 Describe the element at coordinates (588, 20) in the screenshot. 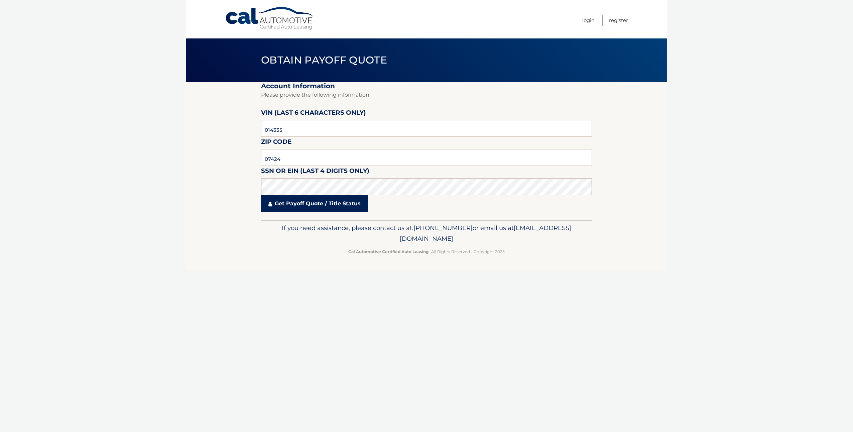

I see `a: Login` at that location.